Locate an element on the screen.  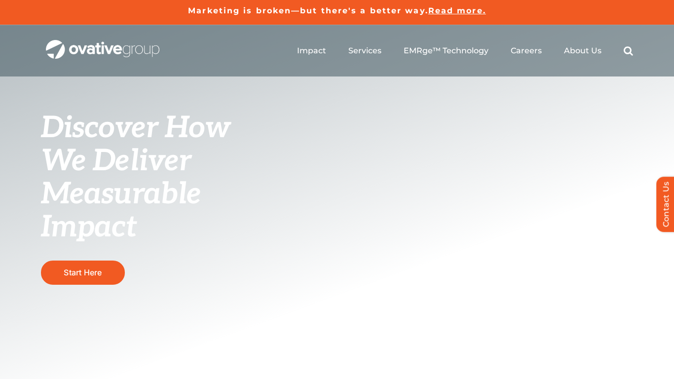
a: OG_Full_horizontal_WHT is located at coordinates (103, 43).